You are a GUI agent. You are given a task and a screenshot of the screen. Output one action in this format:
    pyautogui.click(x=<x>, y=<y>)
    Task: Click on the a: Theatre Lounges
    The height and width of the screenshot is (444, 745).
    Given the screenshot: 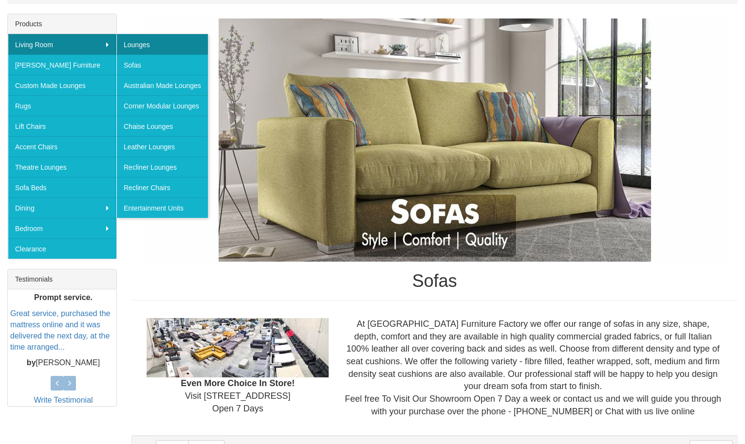 What is the action you would take?
    pyautogui.click(x=62, y=167)
    